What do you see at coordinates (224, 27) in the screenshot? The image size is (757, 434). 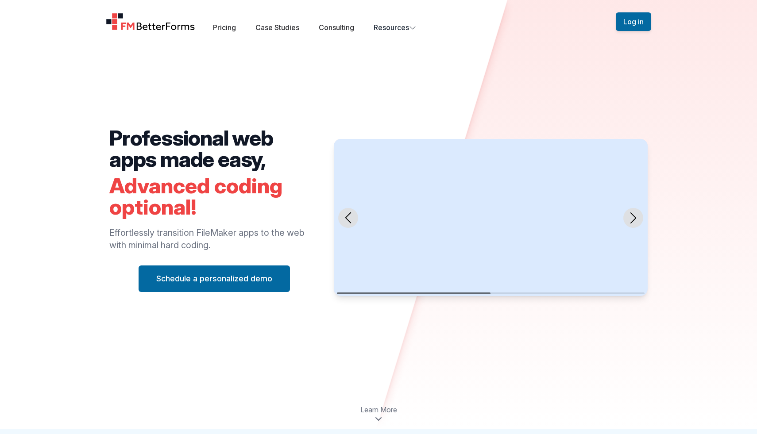 I see `a: Pricing` at bounding box center [224, 27].